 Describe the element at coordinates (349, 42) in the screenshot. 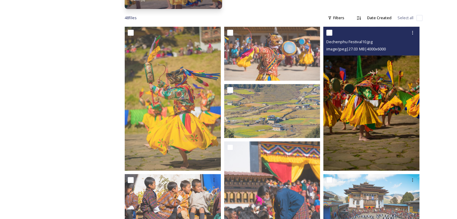

I see `span: Dechenphu Festival10.jpg` at that location.